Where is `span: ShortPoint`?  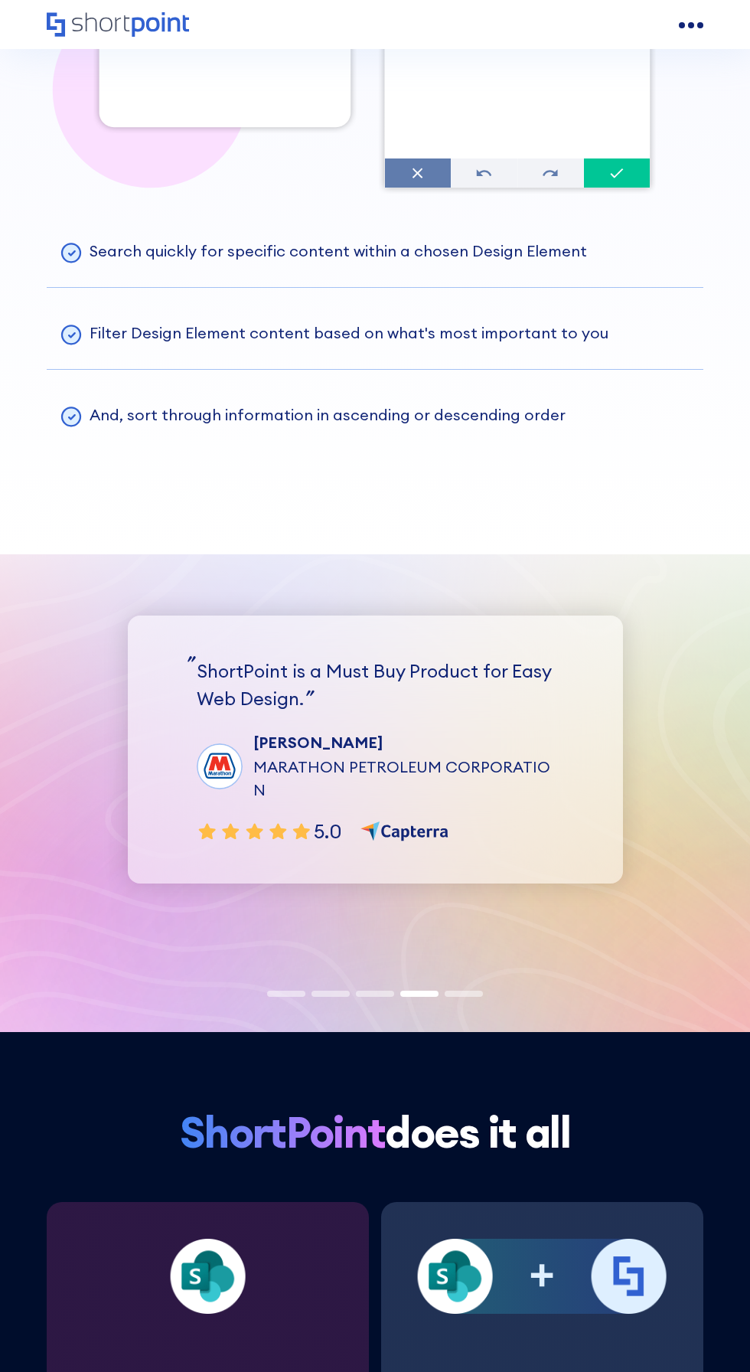 span: ShortPoint is located at coordinates (282, 1132).